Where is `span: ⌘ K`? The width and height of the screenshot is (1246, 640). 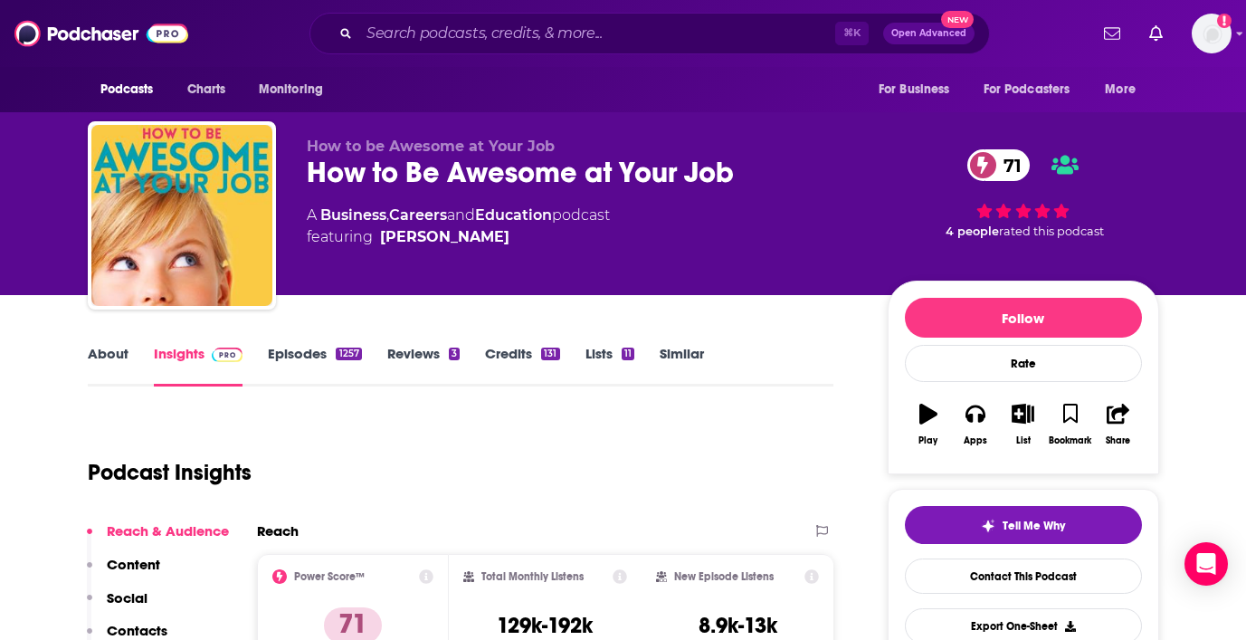
span: ⌘ K is located at coordinates (851, 33).